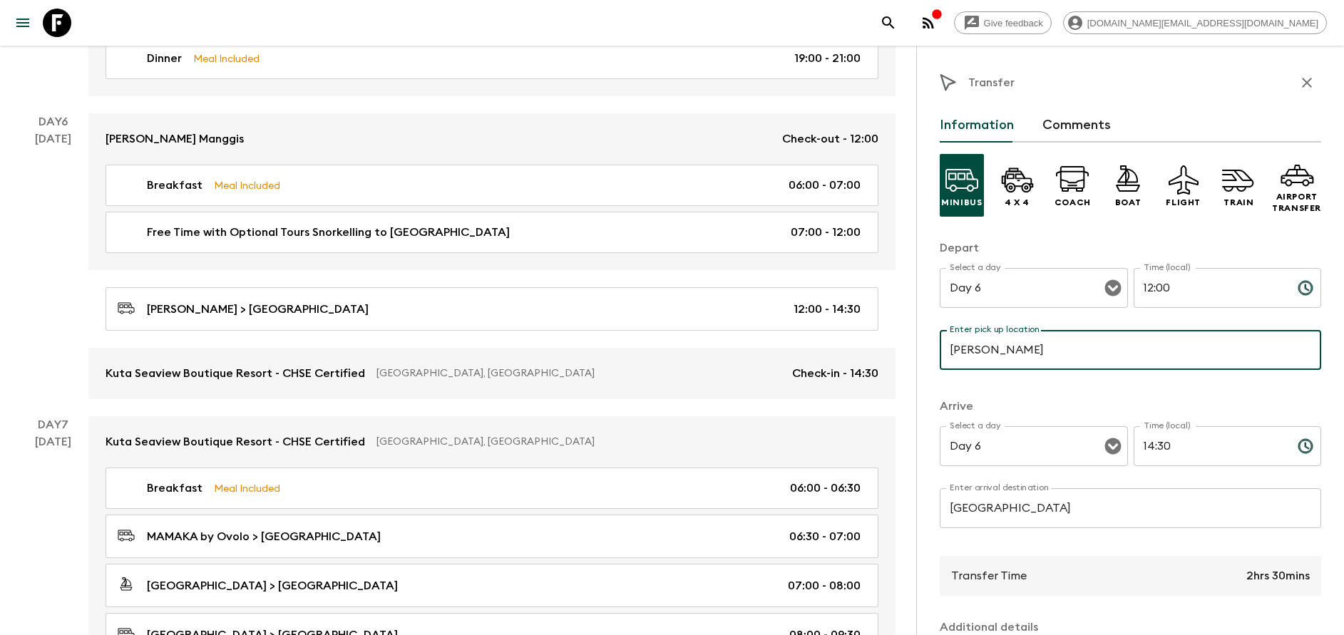 The image size is (1344, 635). Describe the element at coordinates (830, 139) in the screenshot. I see `p: Check-out - 12:00` at that location.